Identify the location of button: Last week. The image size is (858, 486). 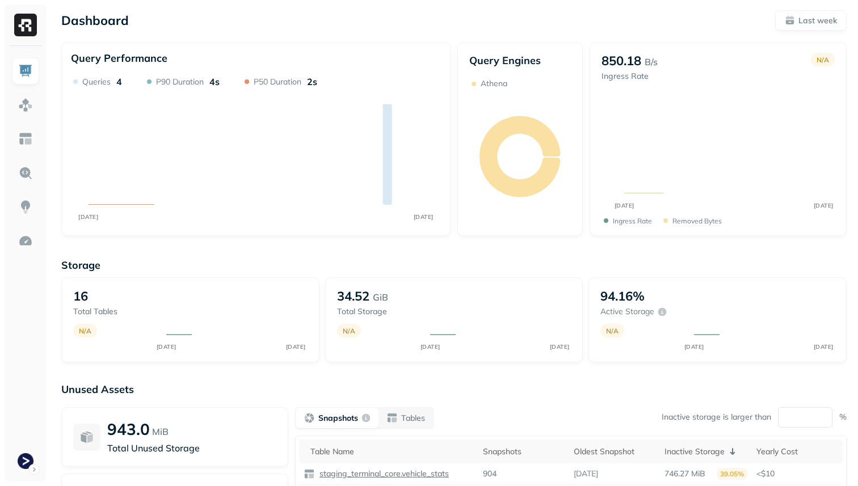
(811, 20).